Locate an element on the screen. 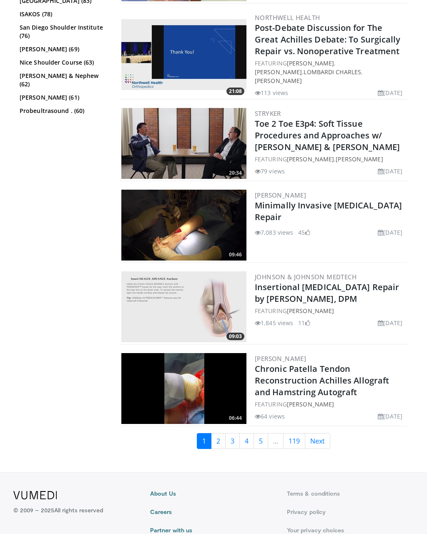  a: Chronic Patella Tendon Reconstruction Achilles Allograft and Hamstring Autograft is located at coordinates (322, 380).